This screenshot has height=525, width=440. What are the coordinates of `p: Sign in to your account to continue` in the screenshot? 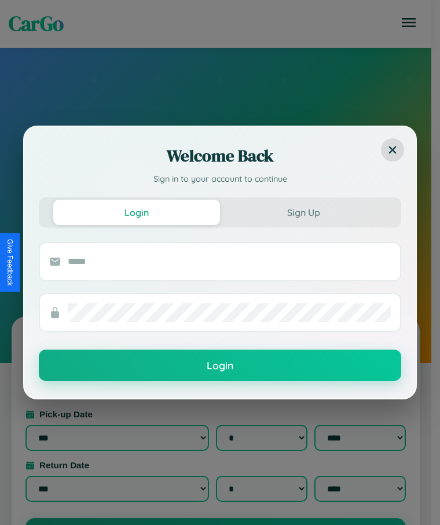 It's located at (220, 180).